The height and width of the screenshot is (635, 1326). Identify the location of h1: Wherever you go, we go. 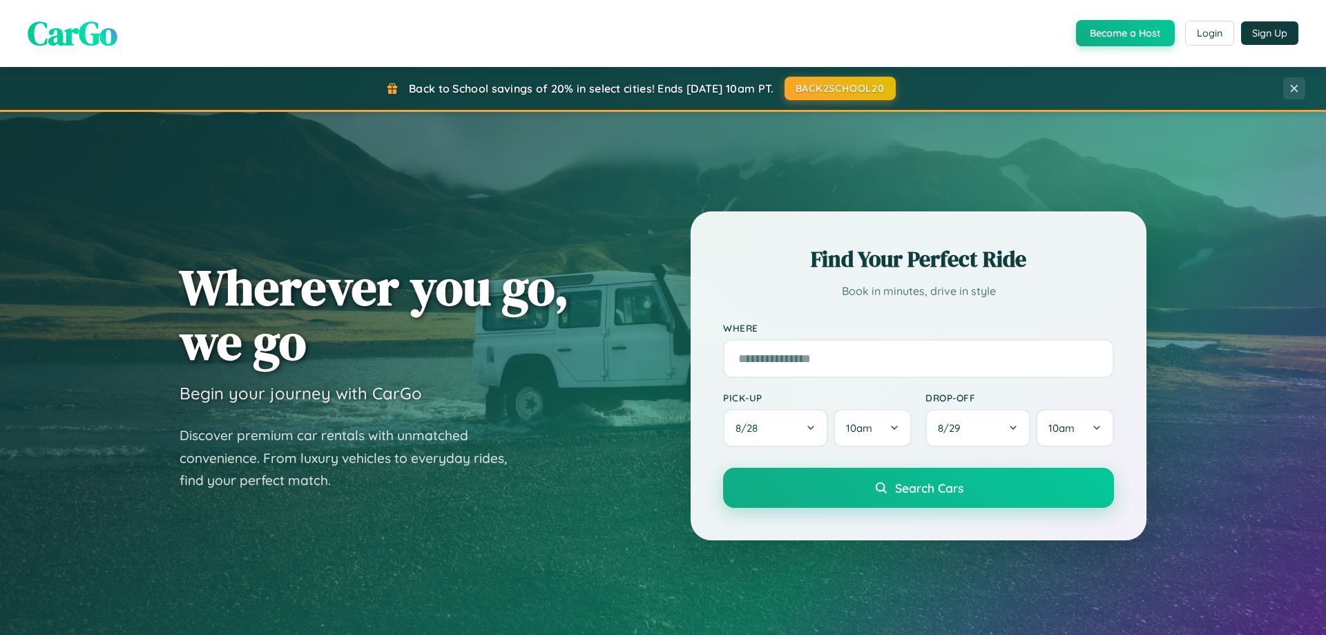
(374, 314).